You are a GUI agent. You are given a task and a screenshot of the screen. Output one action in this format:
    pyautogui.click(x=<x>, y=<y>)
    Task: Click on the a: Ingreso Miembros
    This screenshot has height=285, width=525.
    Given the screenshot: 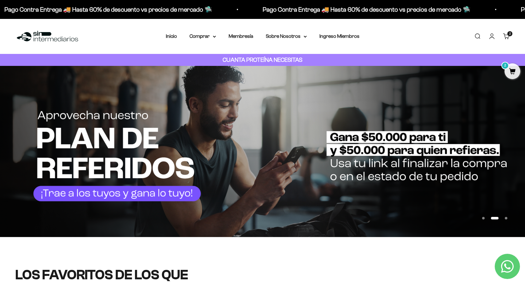 What is the action you would take?
    pyautogui.click(x=339, y=36)
    